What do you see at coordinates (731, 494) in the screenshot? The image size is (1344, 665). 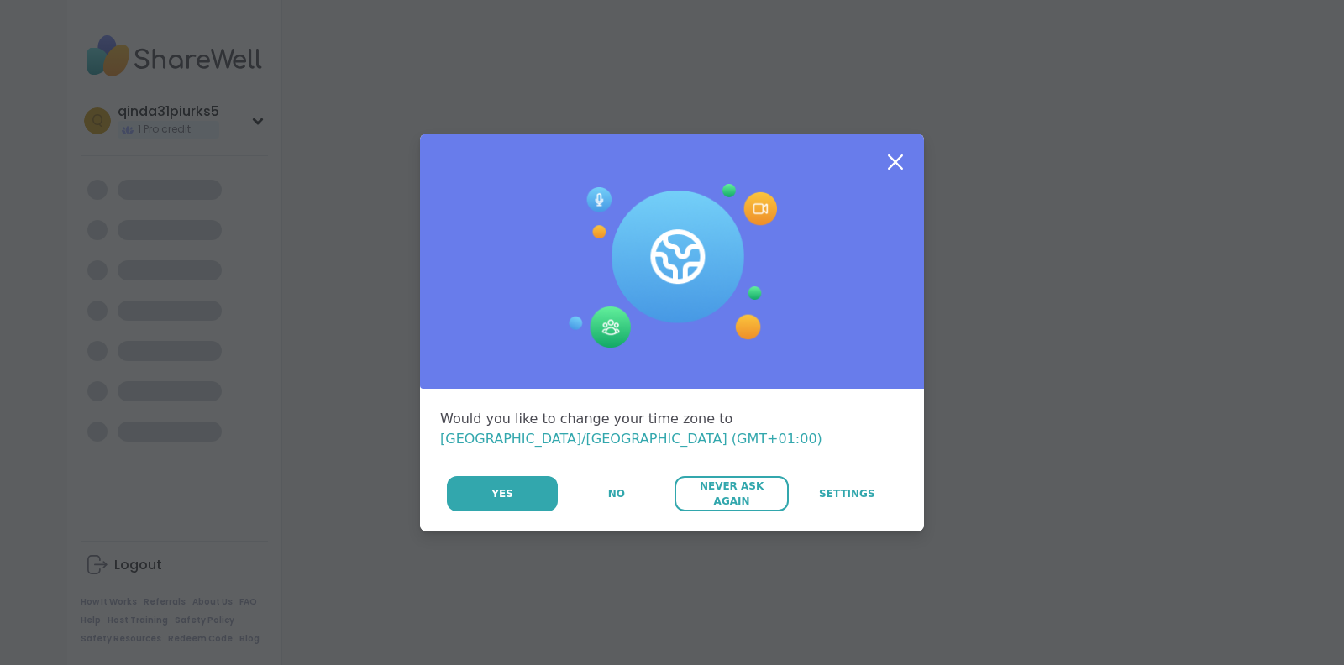 I see `span: Never Ask Again` at bounding box center [731, 494].